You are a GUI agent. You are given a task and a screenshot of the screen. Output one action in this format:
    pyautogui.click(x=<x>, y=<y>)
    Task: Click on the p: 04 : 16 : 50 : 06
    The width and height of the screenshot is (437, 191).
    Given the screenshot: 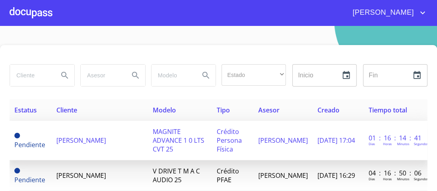 What is the action you would take?
    pyautogui.click(x=395, y=173)
    